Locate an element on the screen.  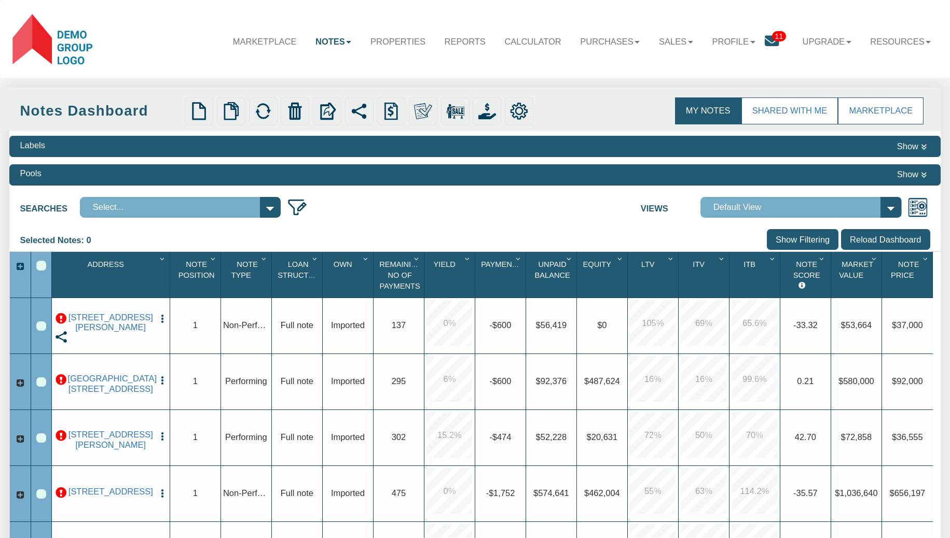
div: Market Value Sort None is located at coordinates (857, 274).